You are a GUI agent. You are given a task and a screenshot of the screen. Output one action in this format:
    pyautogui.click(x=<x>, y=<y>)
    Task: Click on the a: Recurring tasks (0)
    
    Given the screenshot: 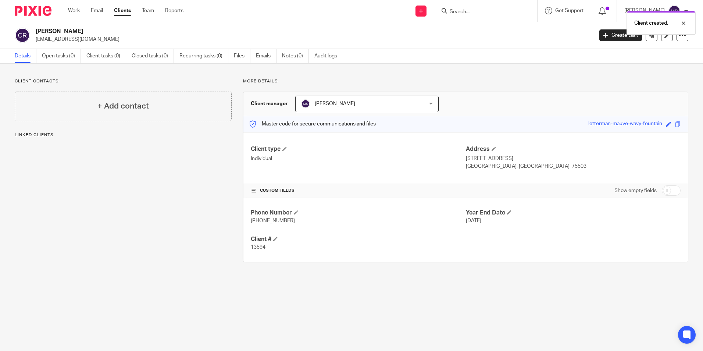 What is the action you would take?
    pyautogui.click(x=204, y=56)
    